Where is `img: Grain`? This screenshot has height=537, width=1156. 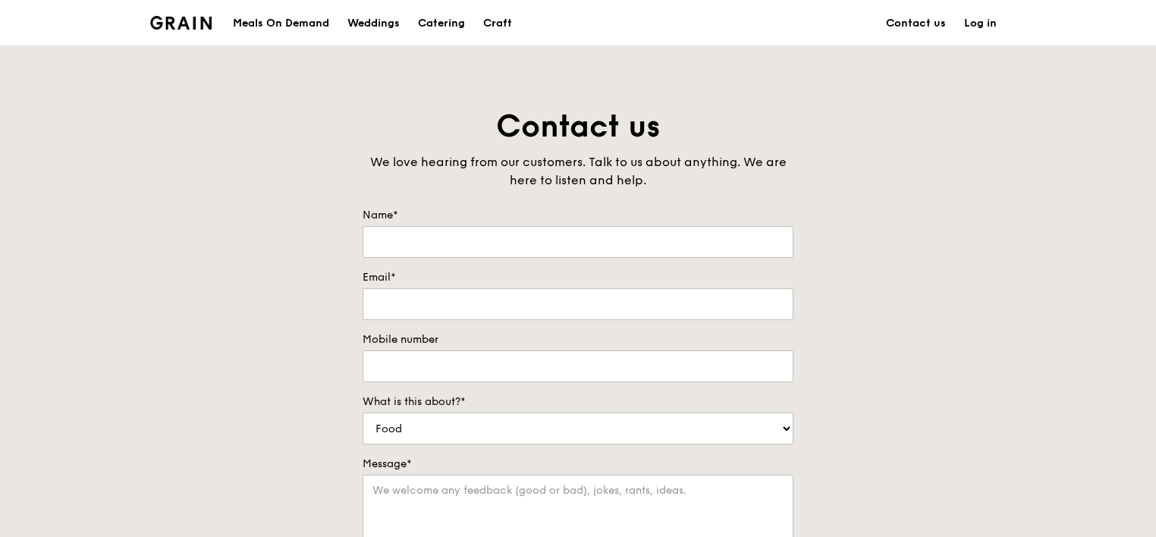 img: Grain is located at coordinates (181, 23).